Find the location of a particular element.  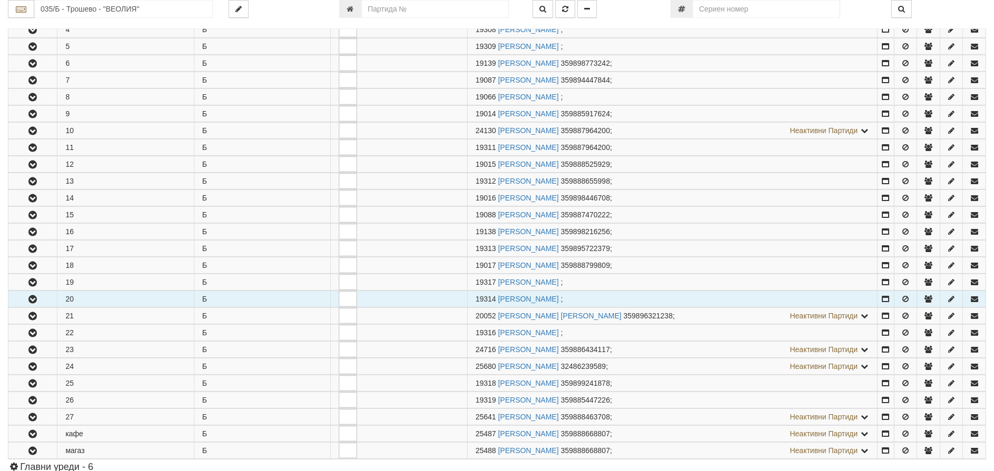

td: 14 is located at coordinates (125, 198).